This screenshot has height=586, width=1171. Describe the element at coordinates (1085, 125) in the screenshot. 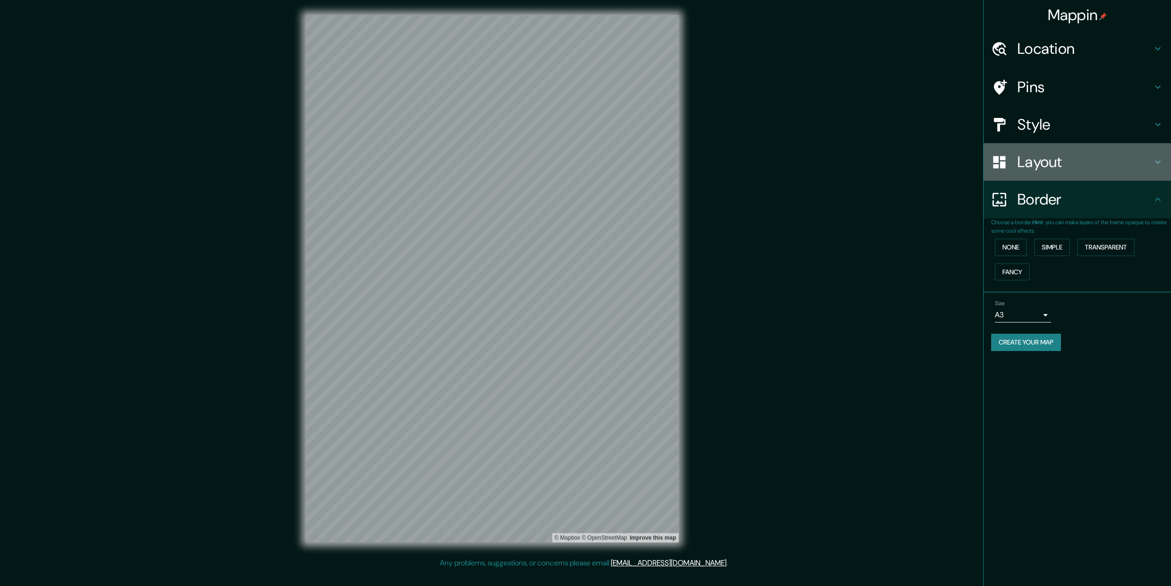

I see `h4: Style` at that location.